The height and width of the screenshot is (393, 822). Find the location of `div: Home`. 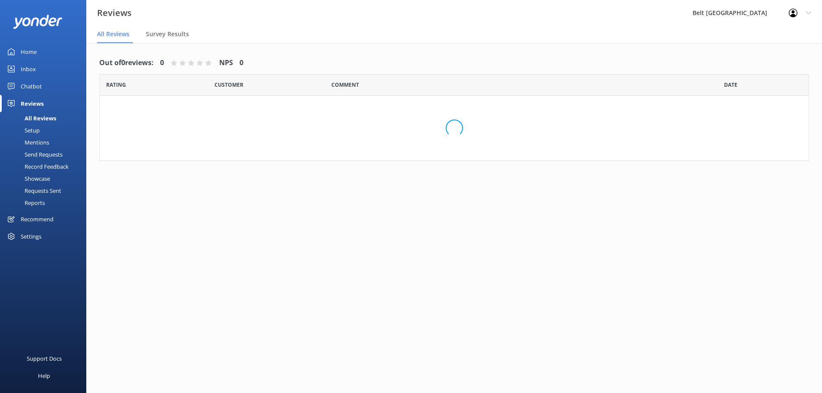

div: Home is located at coordinates (28, 52).